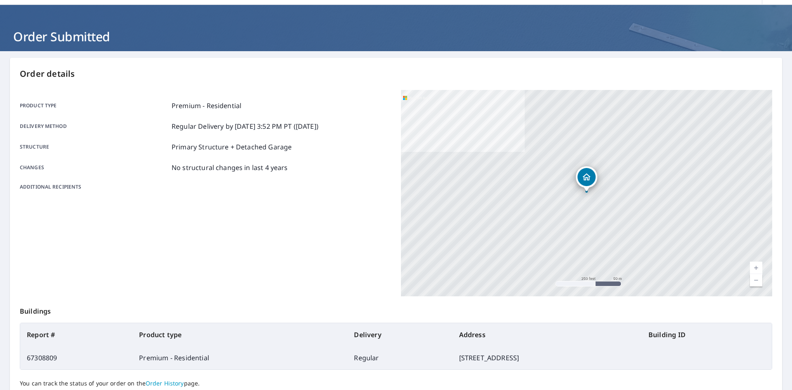 The width and height of the screenshot is (792, 390). I want to click on td: 67308809, so click(76, 358).